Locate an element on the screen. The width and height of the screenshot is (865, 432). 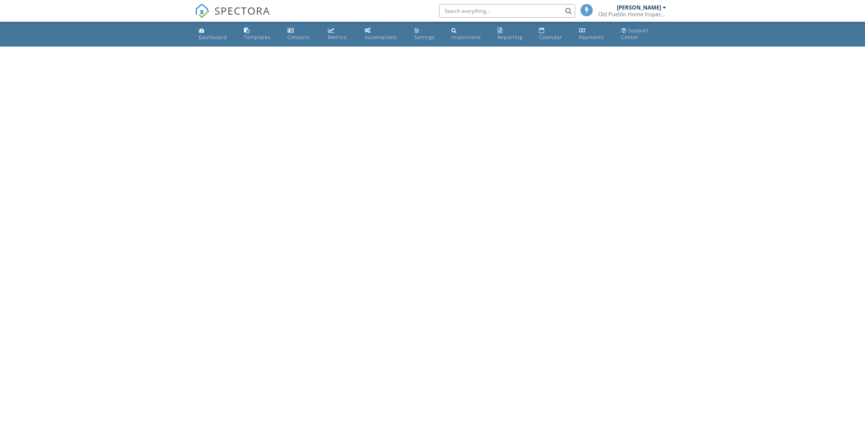
div: Templates is located at coordinates (257, 37).